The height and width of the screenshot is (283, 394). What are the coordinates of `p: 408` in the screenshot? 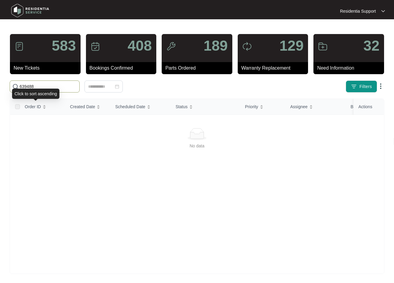 It's located at (140, 46).